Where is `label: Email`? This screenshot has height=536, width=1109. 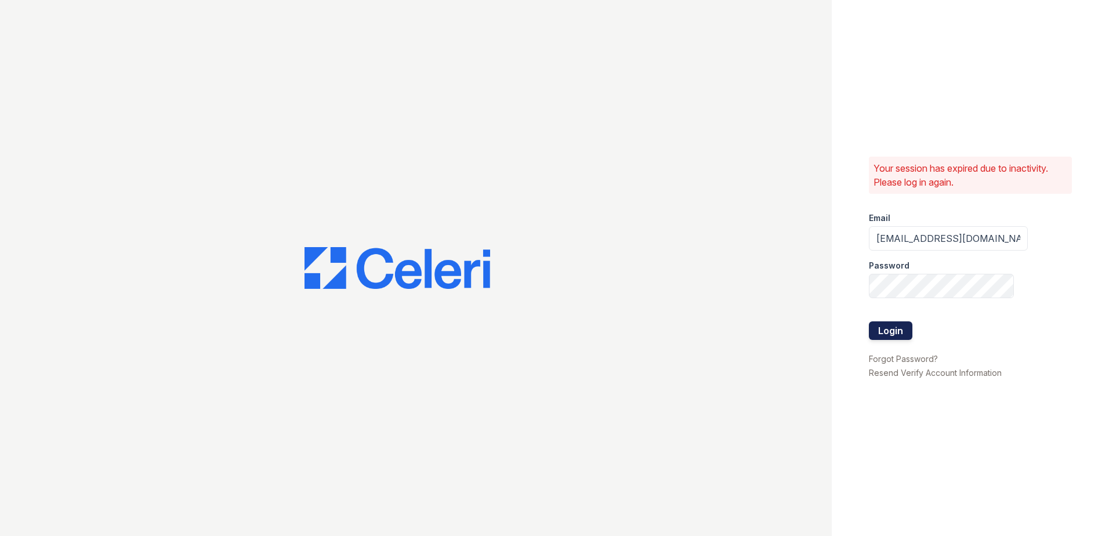
label: Email is located at coordinates (879, 218).